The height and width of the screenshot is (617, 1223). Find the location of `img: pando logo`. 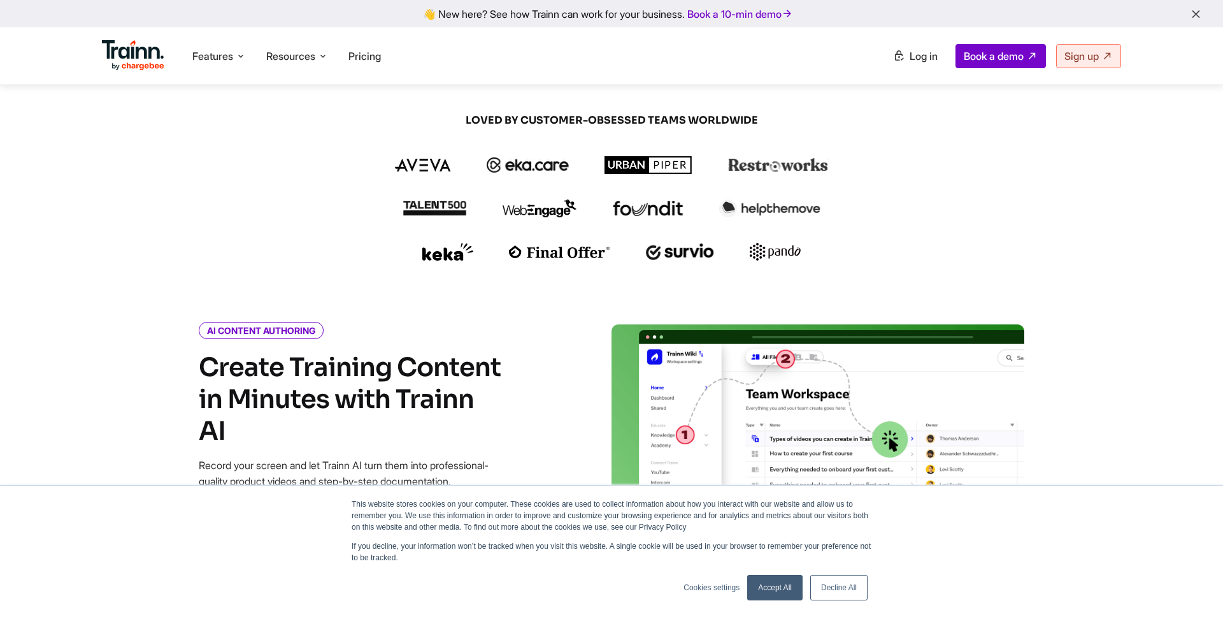

img: pando logo is located at coordinates (775, 252).